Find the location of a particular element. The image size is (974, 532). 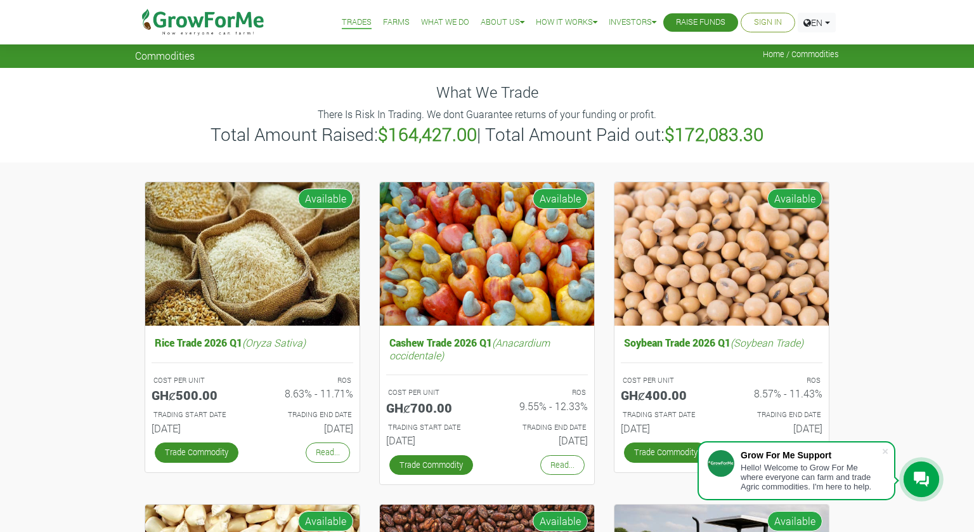

a: Rice Trade 2026 Q1(Oryza Sativa) COST PER UNIT GHȼ500.00 ROS 8.63% - 11.71% TRADING START DATE [D... is located at coordinates (253, 386).